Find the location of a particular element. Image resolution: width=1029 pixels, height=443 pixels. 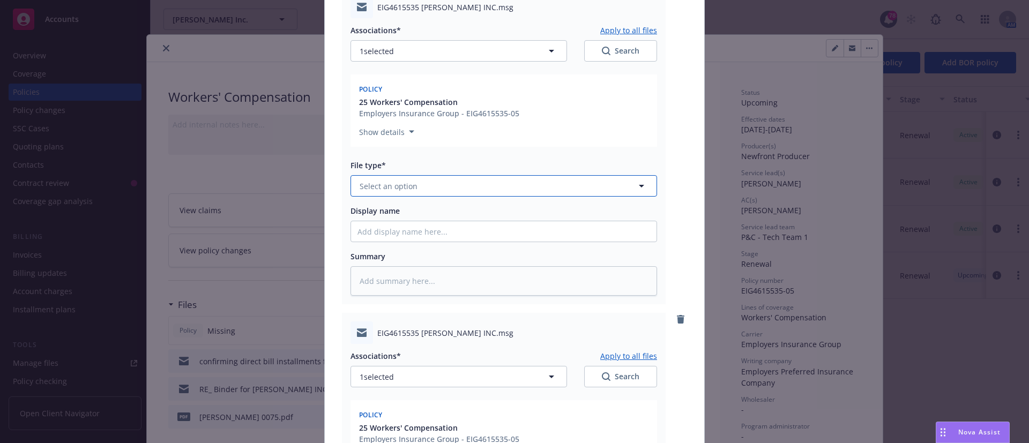

a: remove is located at coordinates (681, 319).